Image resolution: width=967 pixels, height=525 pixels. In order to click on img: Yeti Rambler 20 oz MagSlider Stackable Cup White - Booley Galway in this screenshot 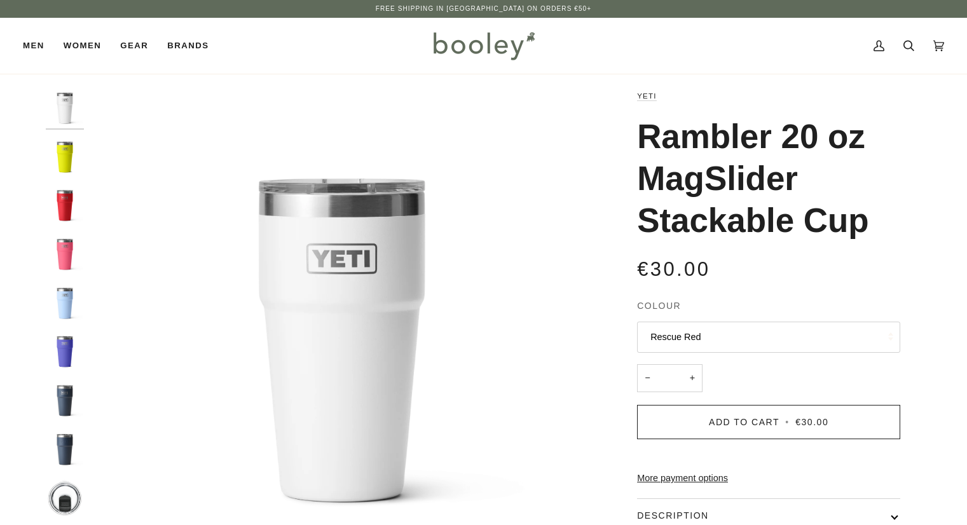, I will do `click(65, 108)`.